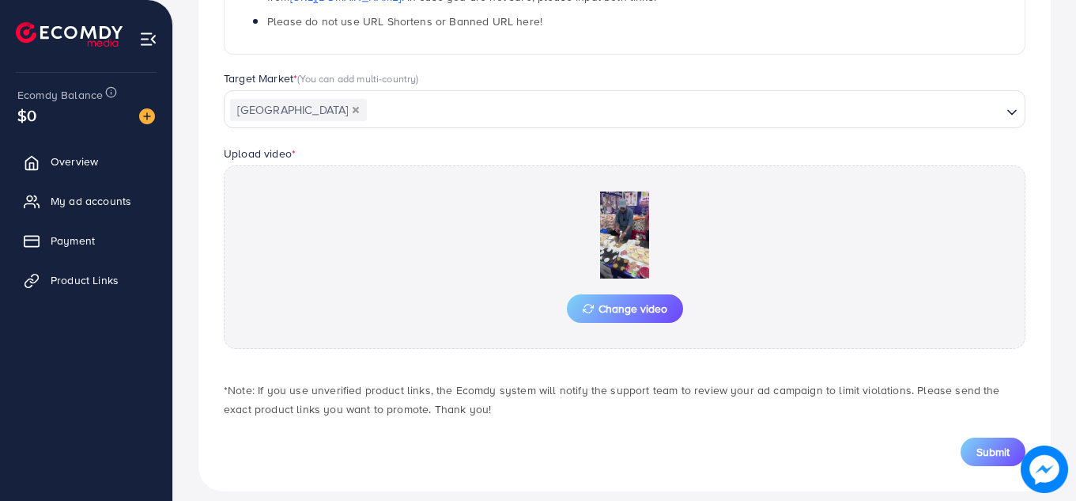 Image resolution: width=1076 pixels, height=501 pixels. What do you see at coordinates (625, 308) in the screenshot?
I see `span: Change video` at bounding box center [625, 308].